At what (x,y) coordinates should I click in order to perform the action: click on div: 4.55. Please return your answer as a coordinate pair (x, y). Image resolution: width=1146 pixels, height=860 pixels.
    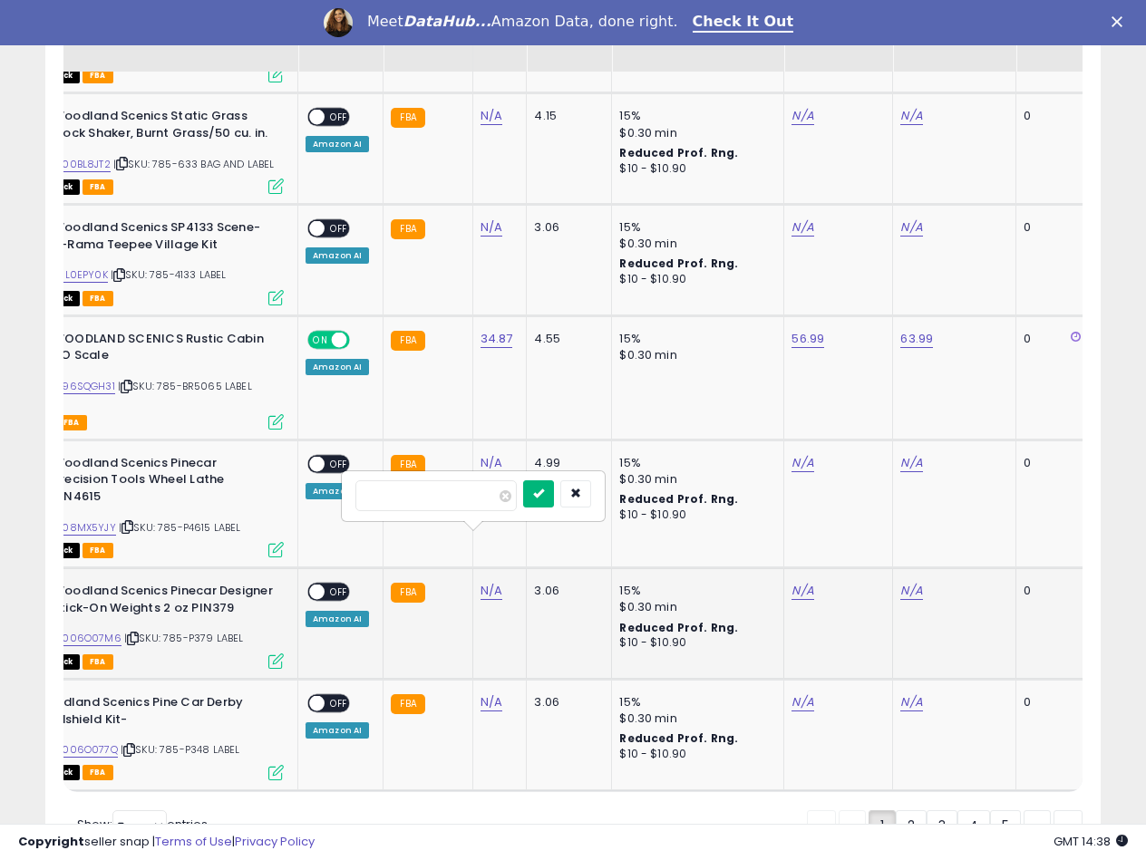
    Looking at the image, I should click on (566, 339).